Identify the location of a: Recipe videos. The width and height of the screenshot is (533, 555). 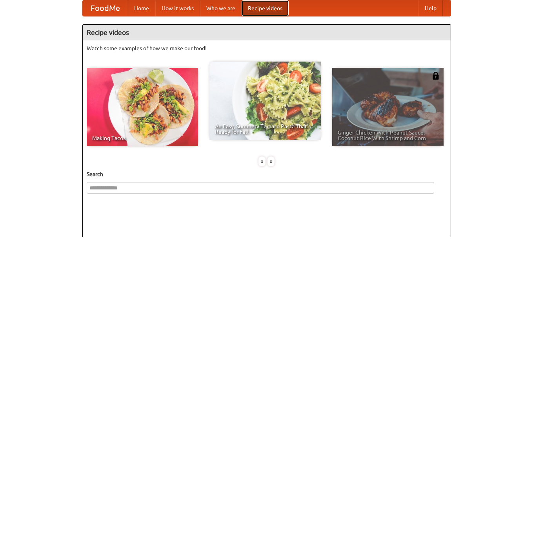
(265, 8).